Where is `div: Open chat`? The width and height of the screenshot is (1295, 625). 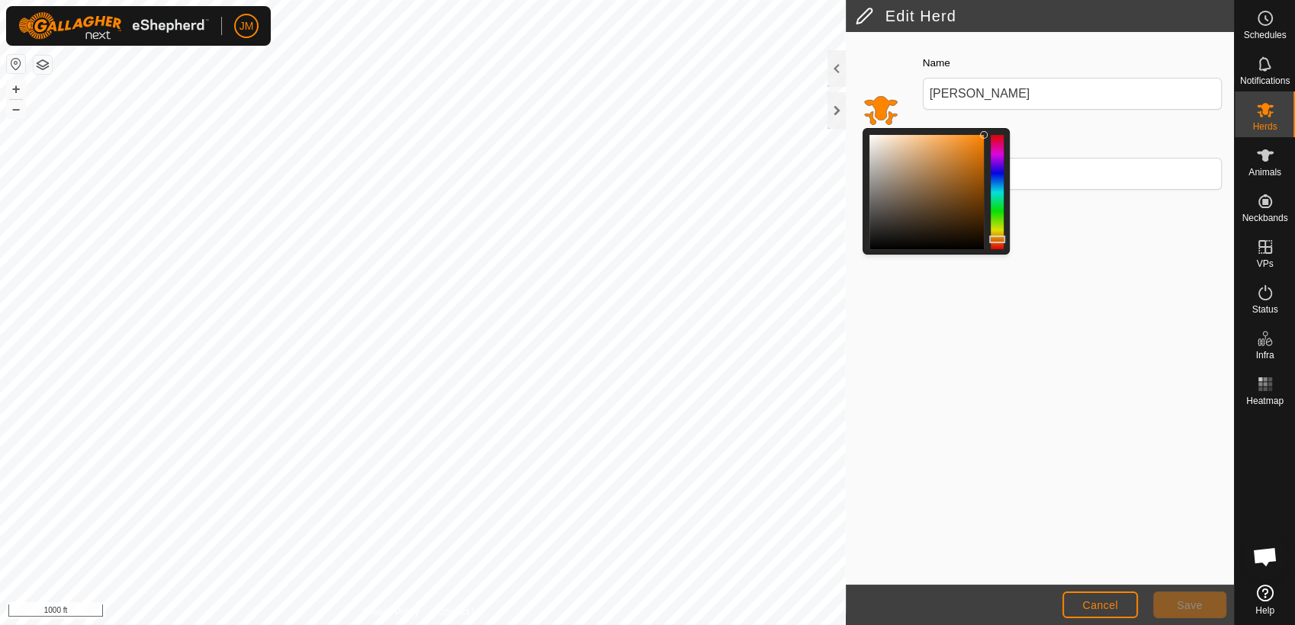 div: Open chat is located at coordinates (1265, 557).